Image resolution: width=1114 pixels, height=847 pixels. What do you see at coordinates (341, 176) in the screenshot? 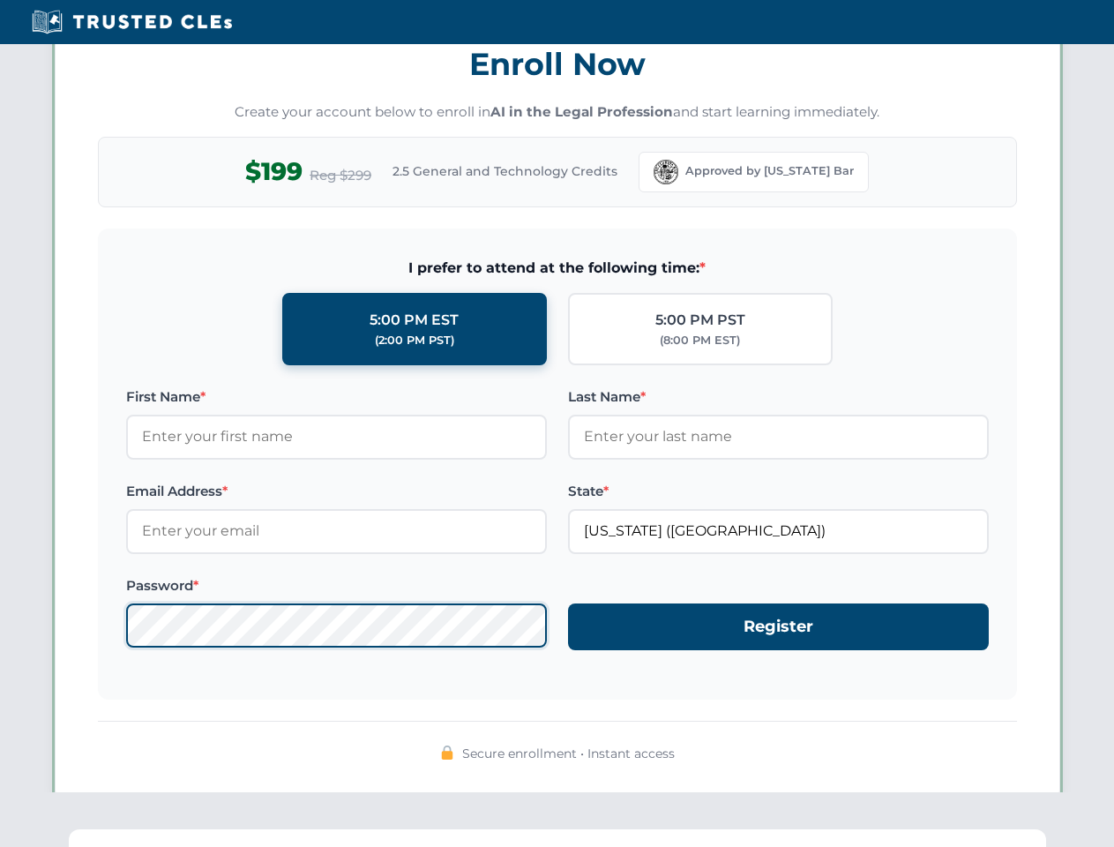
I see `span: Reg $299` at bounding box center [341, 176].